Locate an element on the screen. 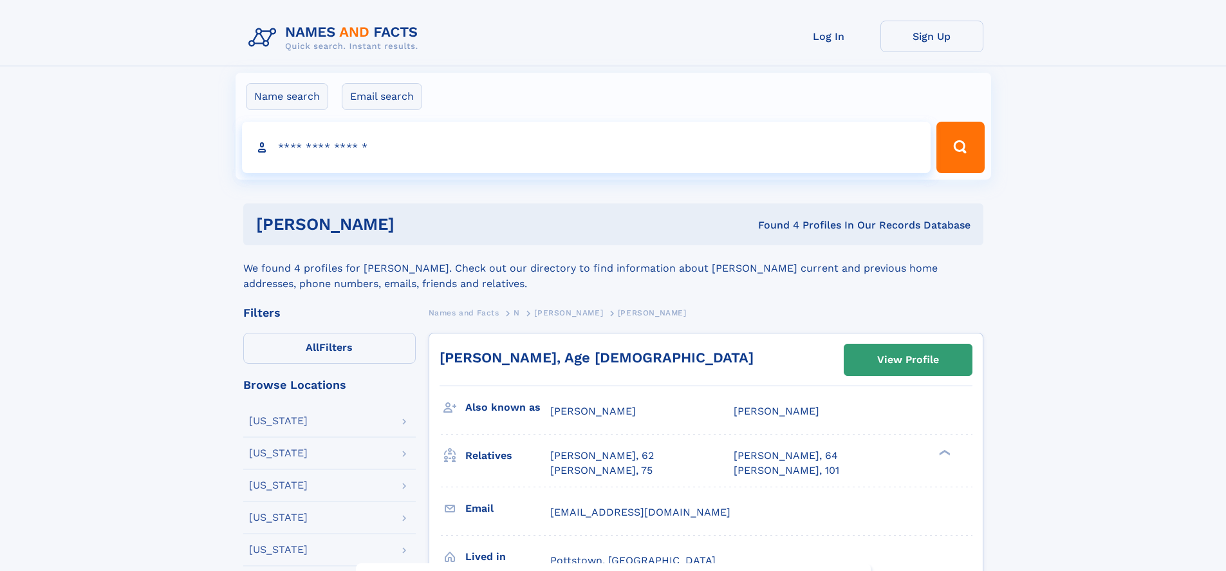 This screenshot has height=571, width=1226. span: All is located at coordinates (312, 347).